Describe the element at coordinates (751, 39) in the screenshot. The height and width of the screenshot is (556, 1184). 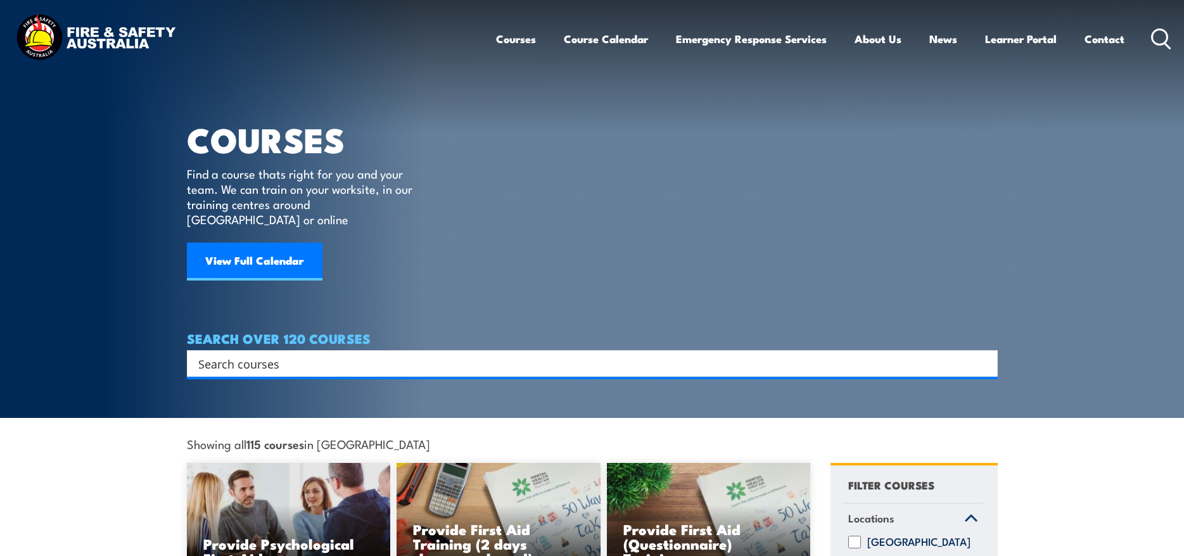
I see `a: Emergency Response Services` at that location.